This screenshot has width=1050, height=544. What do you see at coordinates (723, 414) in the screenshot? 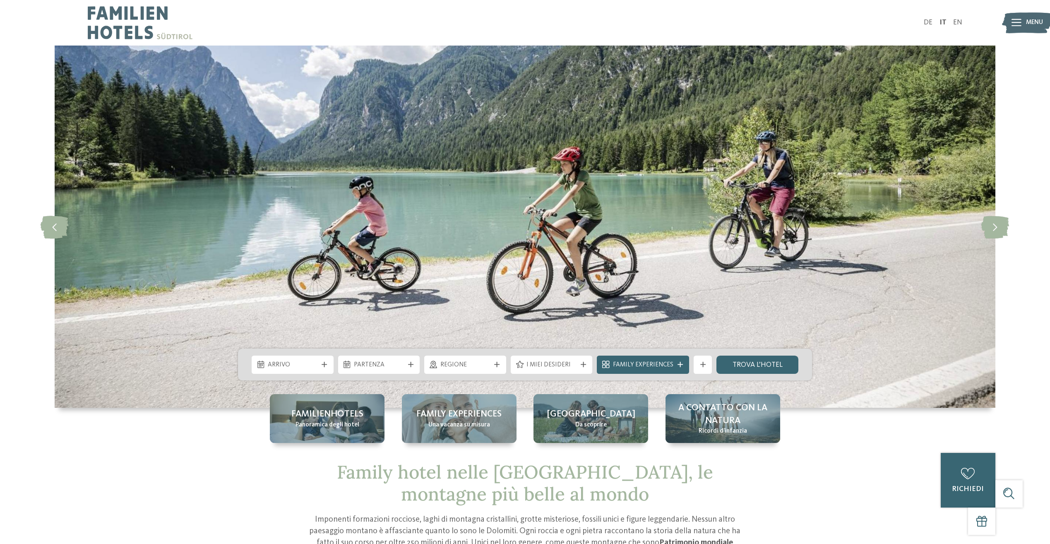
I see `span: A contatto con la natura` at bounding box center [723, 414].